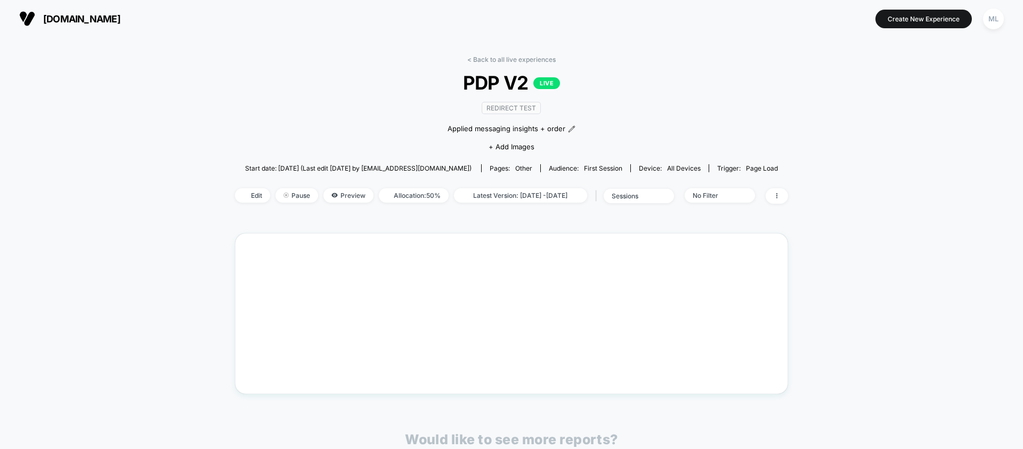 Image resolution: width=1023 pixels, height=449 pixels. I want to click on span: all devices, so click(683, 168).